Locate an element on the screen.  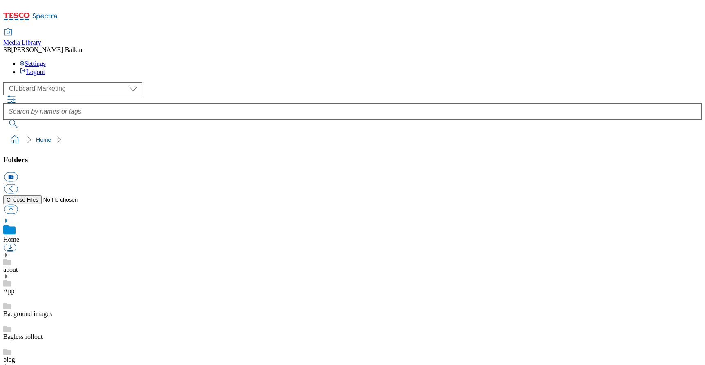
a: Media Library is located at coordinates (22, 38).